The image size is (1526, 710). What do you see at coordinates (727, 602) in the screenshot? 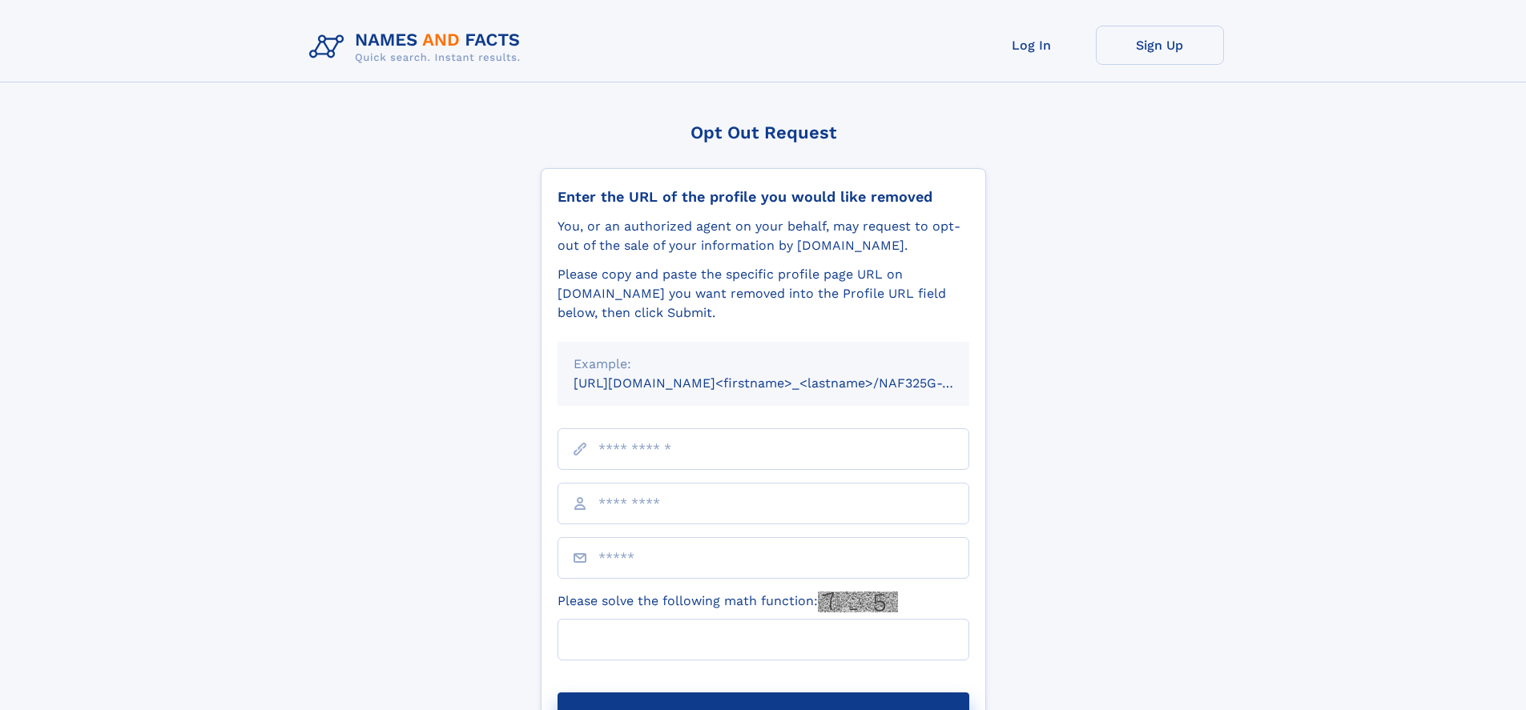
I see `label: Please solve the following math function:` at bounding box center [727, 602].